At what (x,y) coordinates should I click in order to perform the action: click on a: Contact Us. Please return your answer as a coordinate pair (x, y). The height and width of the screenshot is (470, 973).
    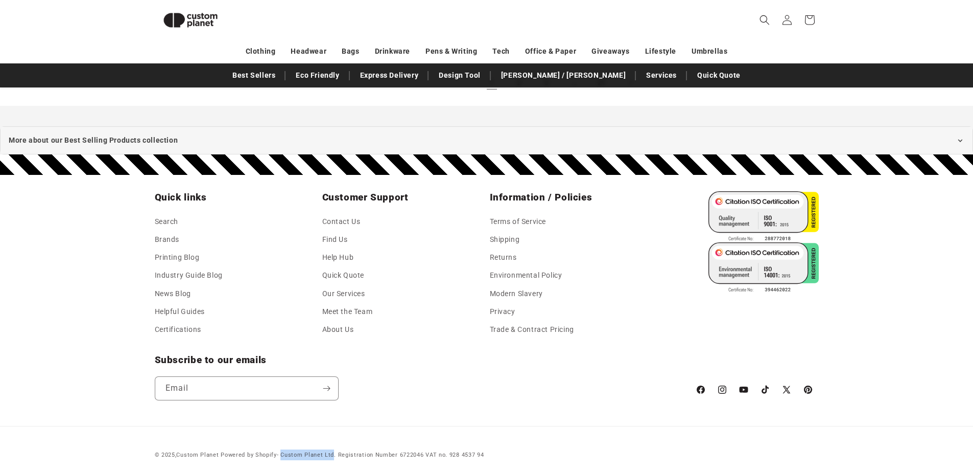
    Looking at the image, I should click on (341, 223).